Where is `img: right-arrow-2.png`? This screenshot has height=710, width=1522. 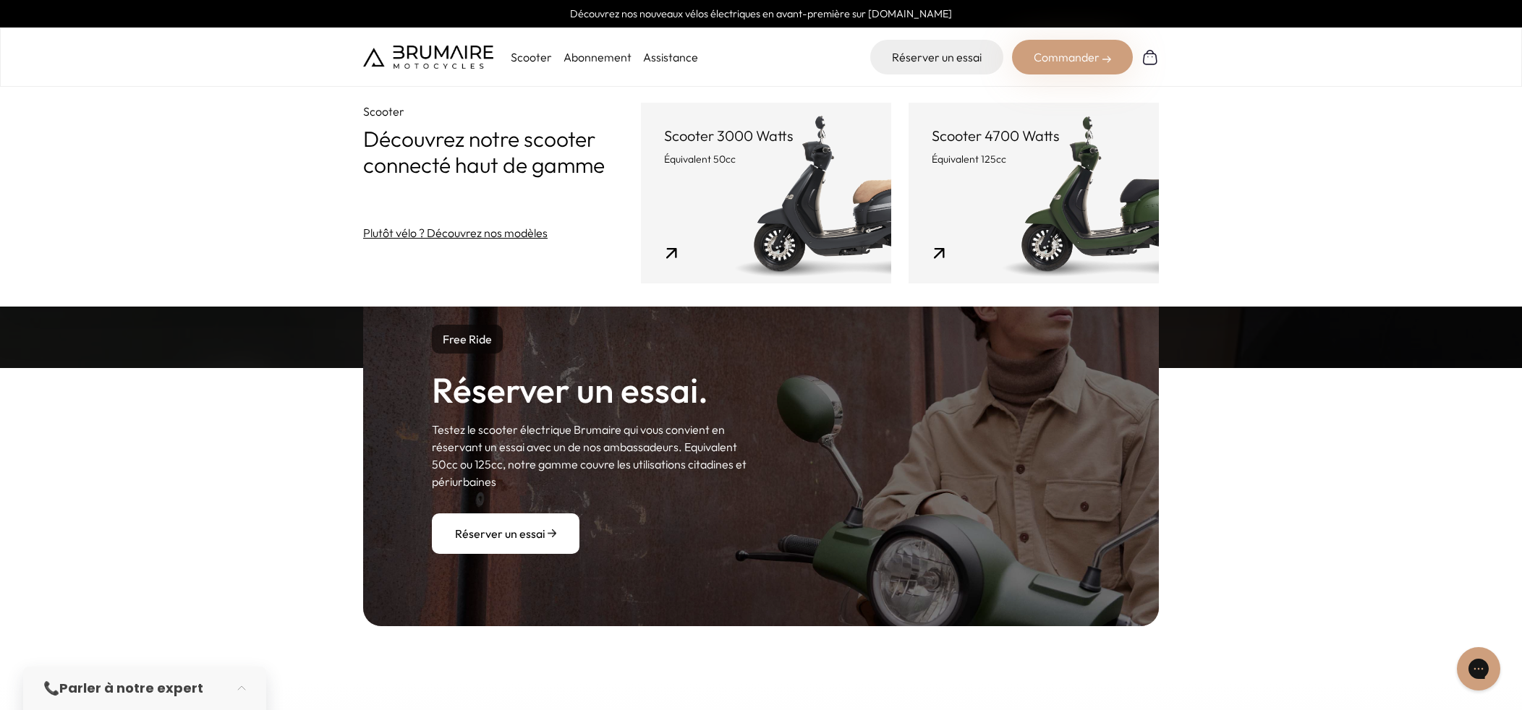 img: right-arrow-2.png is located at coordinates (1107, 59).